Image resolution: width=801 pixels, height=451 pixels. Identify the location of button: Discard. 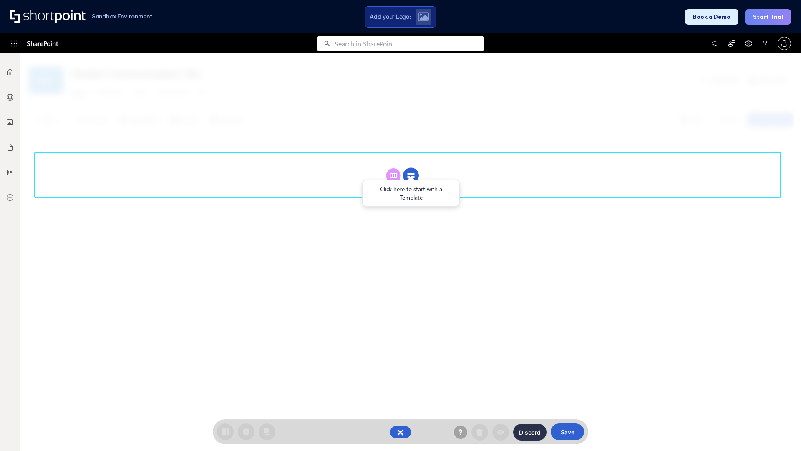
(530, 432).